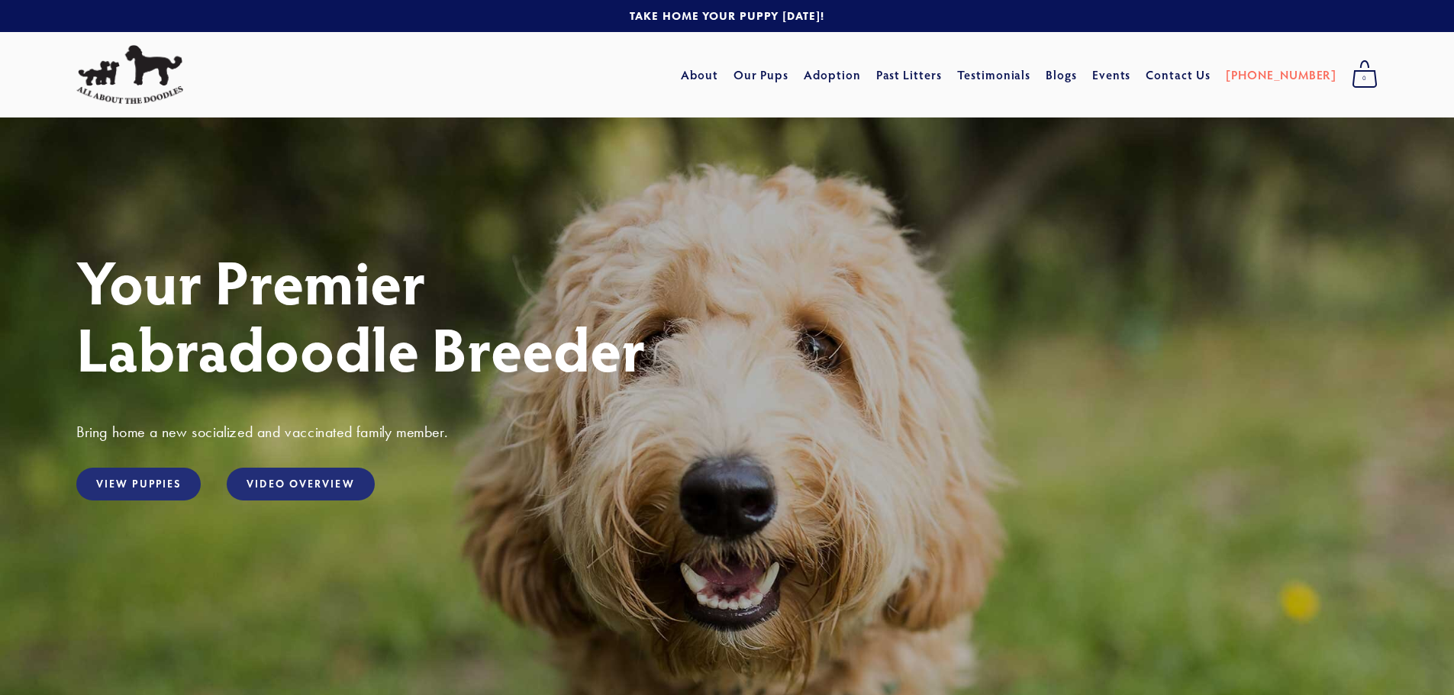 This screenshot has width=1454, height=695. I want to click on h3: Bring home a new socialized and vaccinated family member., so click(727, 432).